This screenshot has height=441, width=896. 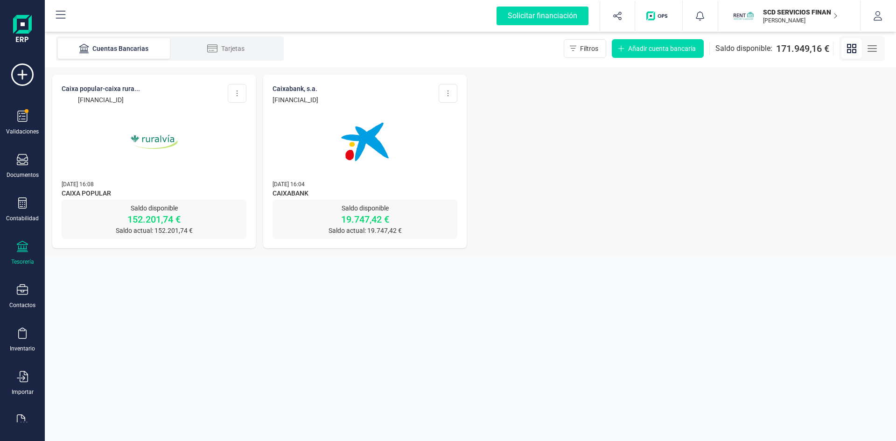 What do you see at coordinates (296, 89) in the screenshot?
I see `p: CAIXABANK, S.A.` at bounding box center [296, 89].